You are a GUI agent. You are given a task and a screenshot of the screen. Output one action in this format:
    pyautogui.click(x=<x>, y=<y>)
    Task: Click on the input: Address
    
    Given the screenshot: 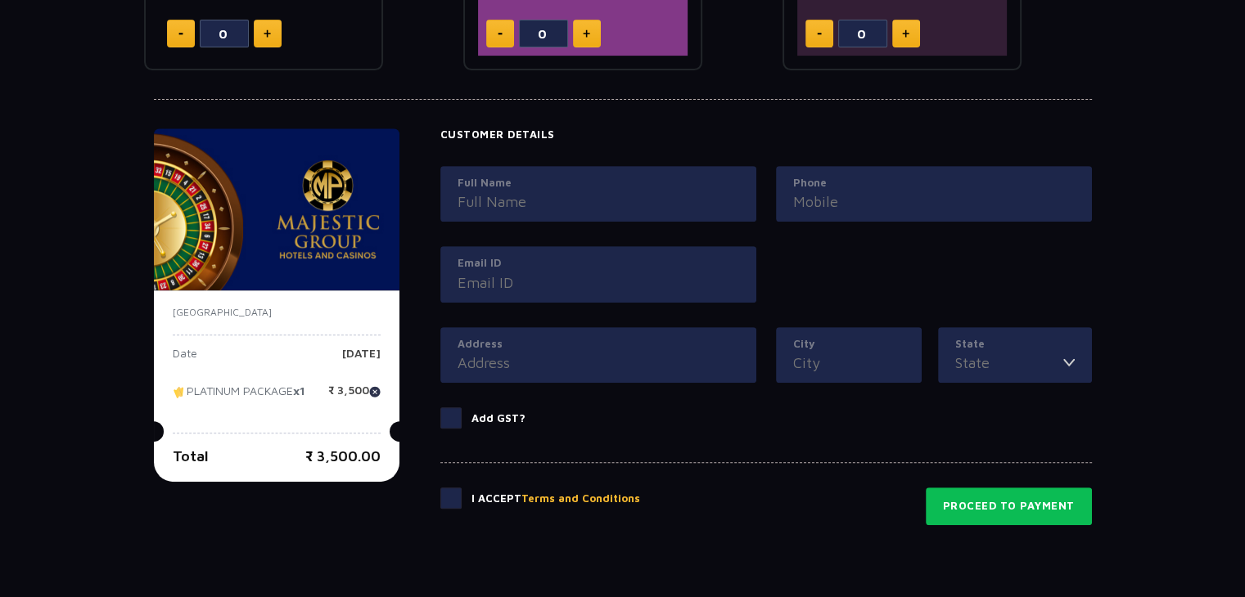 What is the action you would take?
    pyautogui.click(x=598, y=363)
    